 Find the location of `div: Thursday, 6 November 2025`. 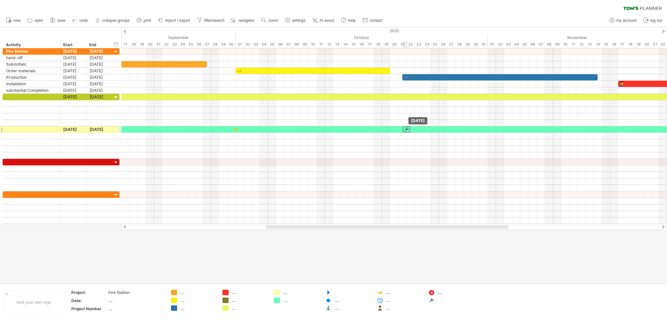

div: Thursday, 6 November 2025 is located at coordinates (533, 44).